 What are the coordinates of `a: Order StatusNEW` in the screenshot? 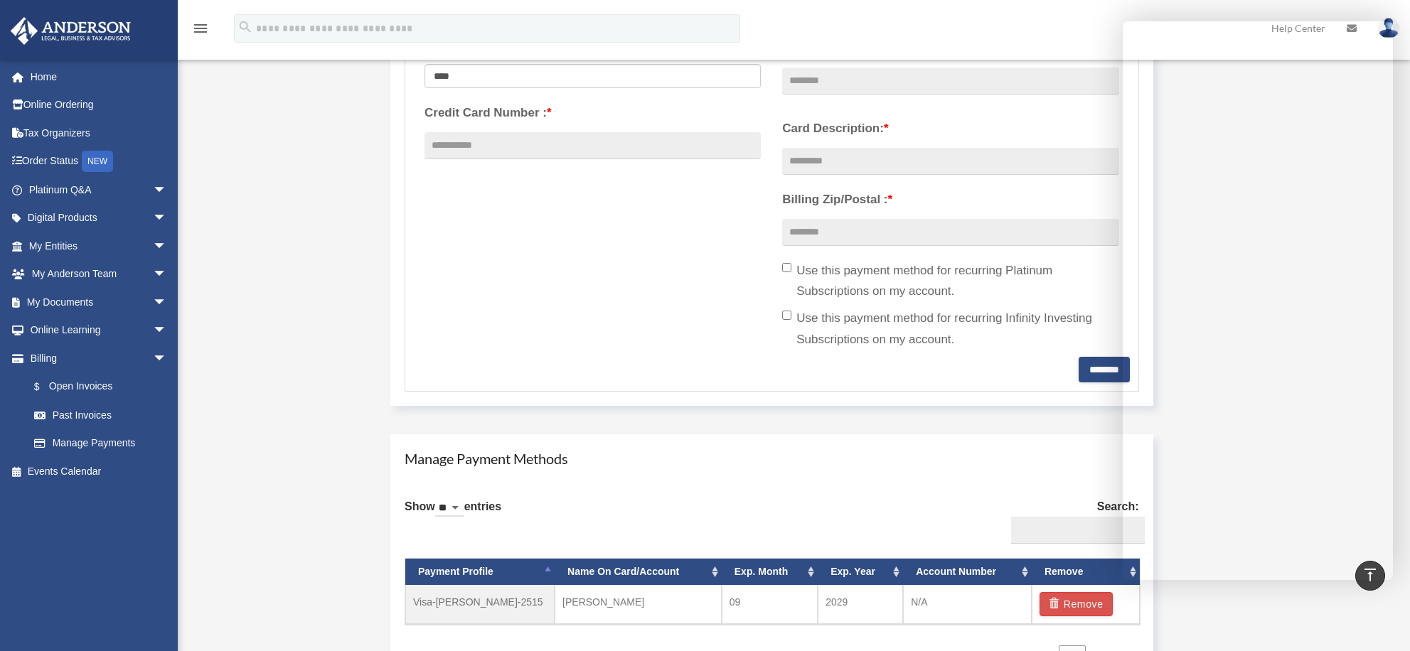 It's located at (99, 161).